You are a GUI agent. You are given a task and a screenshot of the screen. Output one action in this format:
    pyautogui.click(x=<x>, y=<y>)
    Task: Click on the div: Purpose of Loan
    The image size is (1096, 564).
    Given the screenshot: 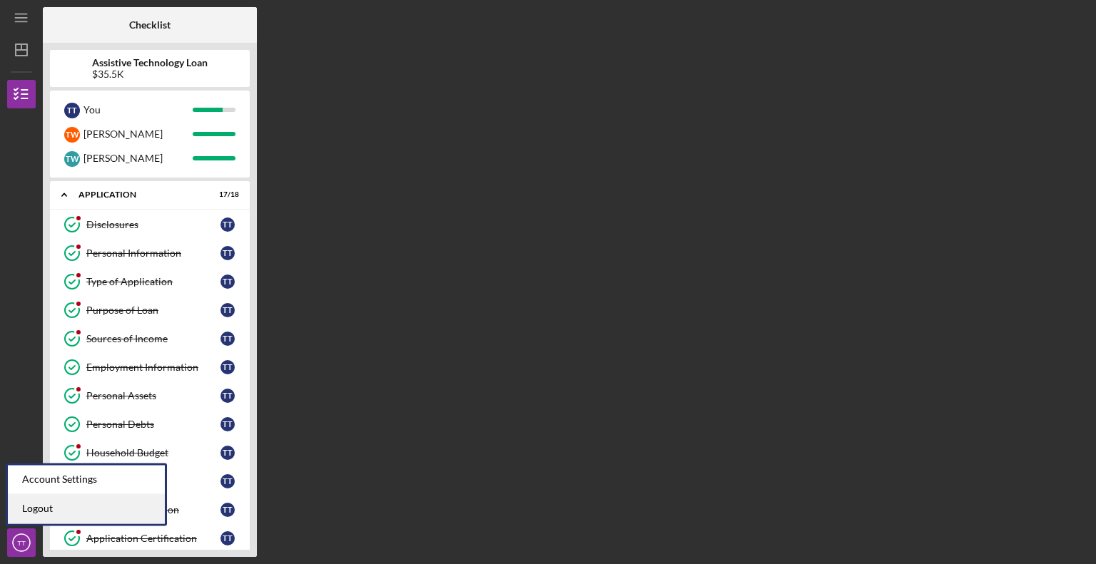 What is the action you would take?
    pyautogui.click(x=153, y=310)
    